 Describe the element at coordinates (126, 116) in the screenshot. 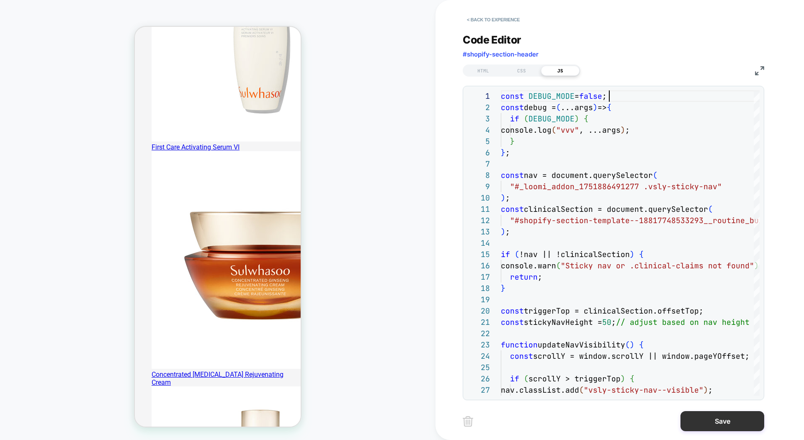

I see `a: First Care Activating Serum VI` at that location.